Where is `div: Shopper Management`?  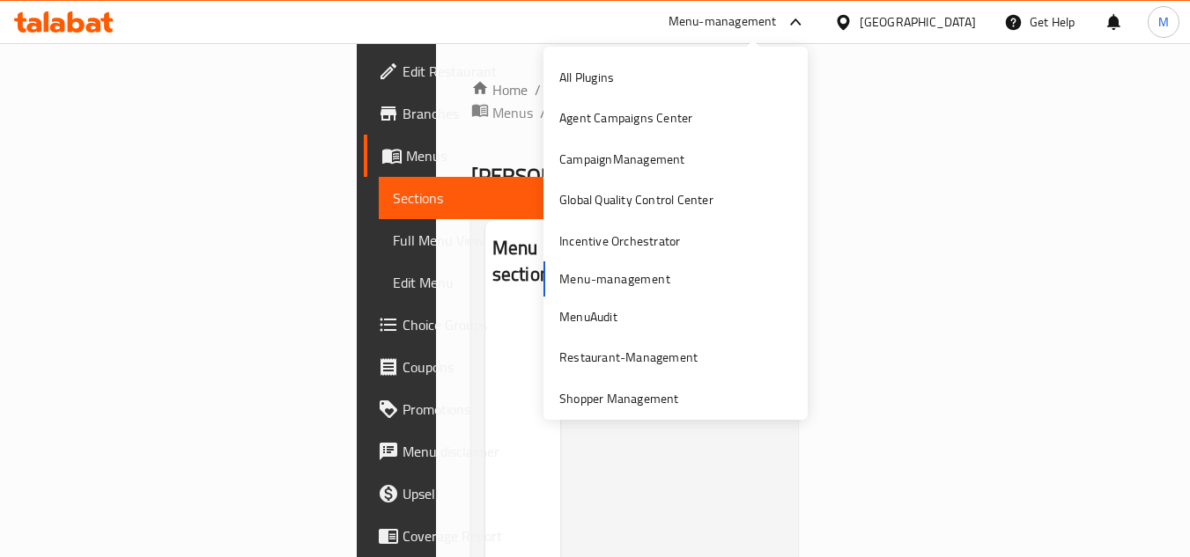 div: Shopper Management is located at coordinates (619, 399).